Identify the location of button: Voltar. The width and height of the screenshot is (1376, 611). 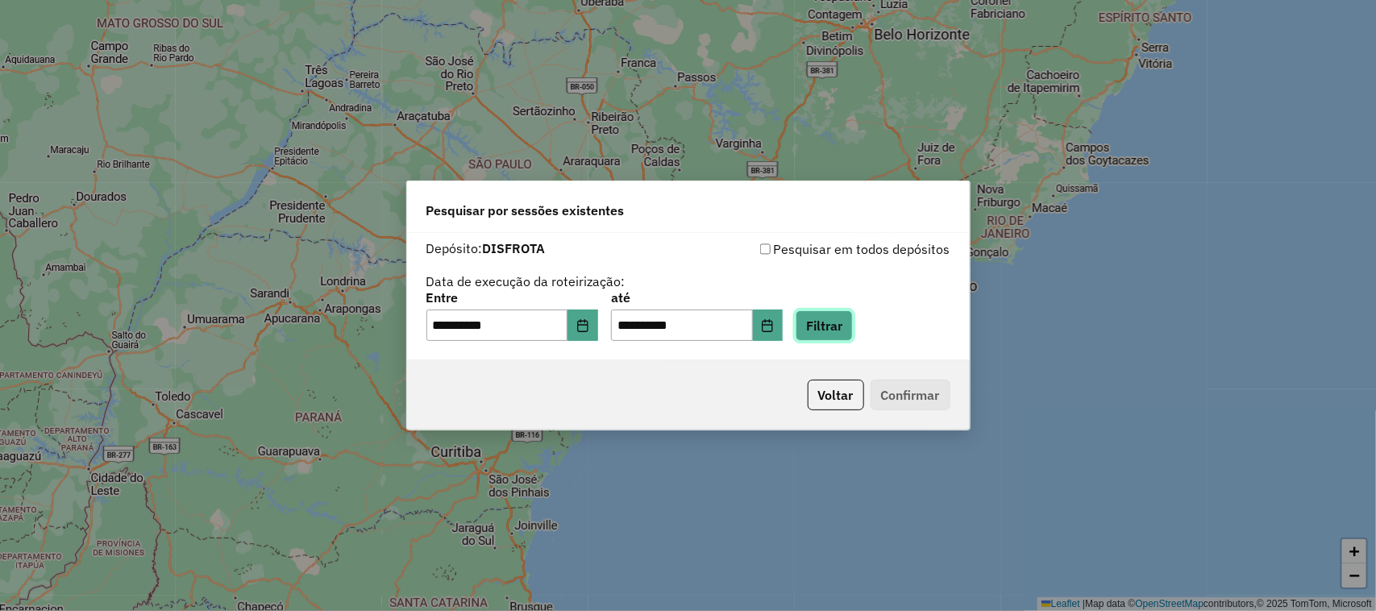
(836, 395).